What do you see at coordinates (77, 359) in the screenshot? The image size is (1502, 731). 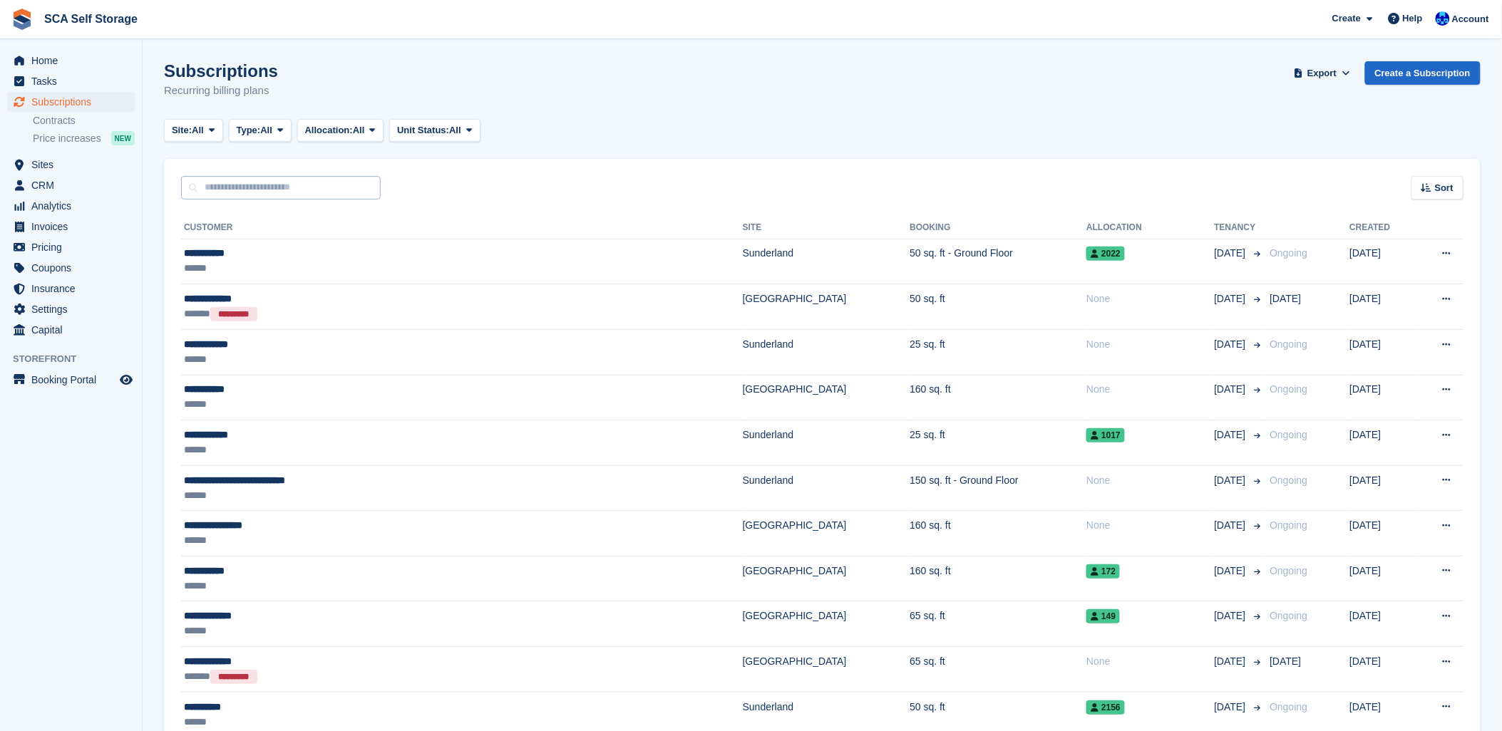 I see `span: Storefront` at bounding box center [77, 359].